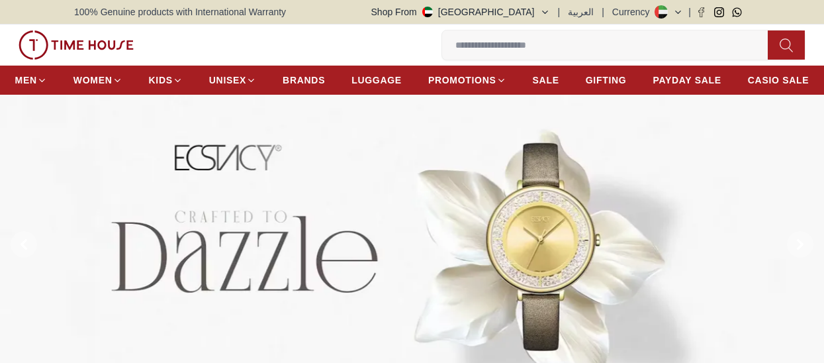  I want to click on a: Whatsapp, so click(736, 12).